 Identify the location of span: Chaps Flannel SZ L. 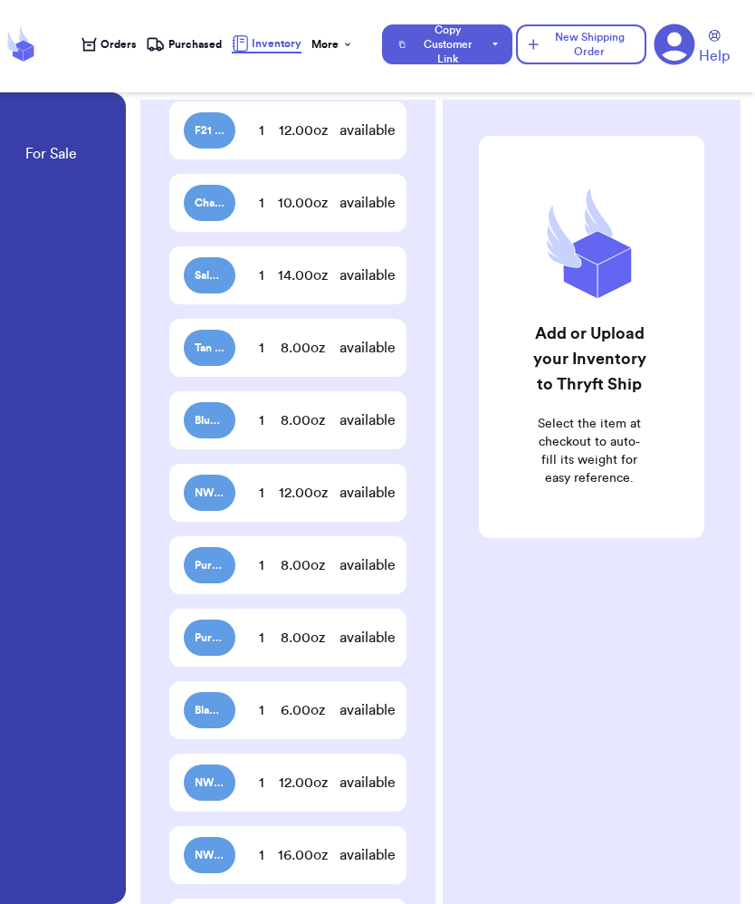
(209, 203).